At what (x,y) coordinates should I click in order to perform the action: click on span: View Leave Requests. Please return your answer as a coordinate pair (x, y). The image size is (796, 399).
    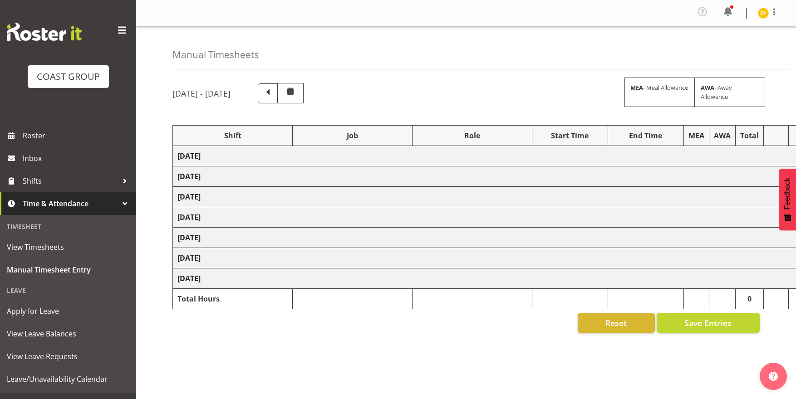
    Looking at the image, I should click on (68, 357).